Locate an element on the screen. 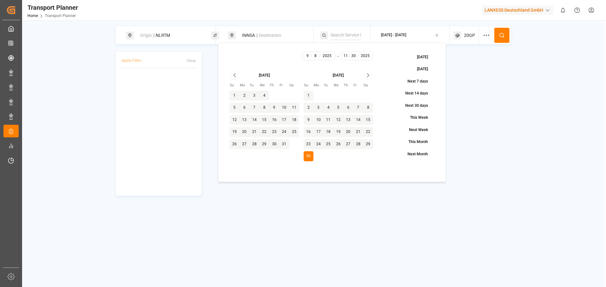  button: Next 14 days is located at coordinates (412, 94).